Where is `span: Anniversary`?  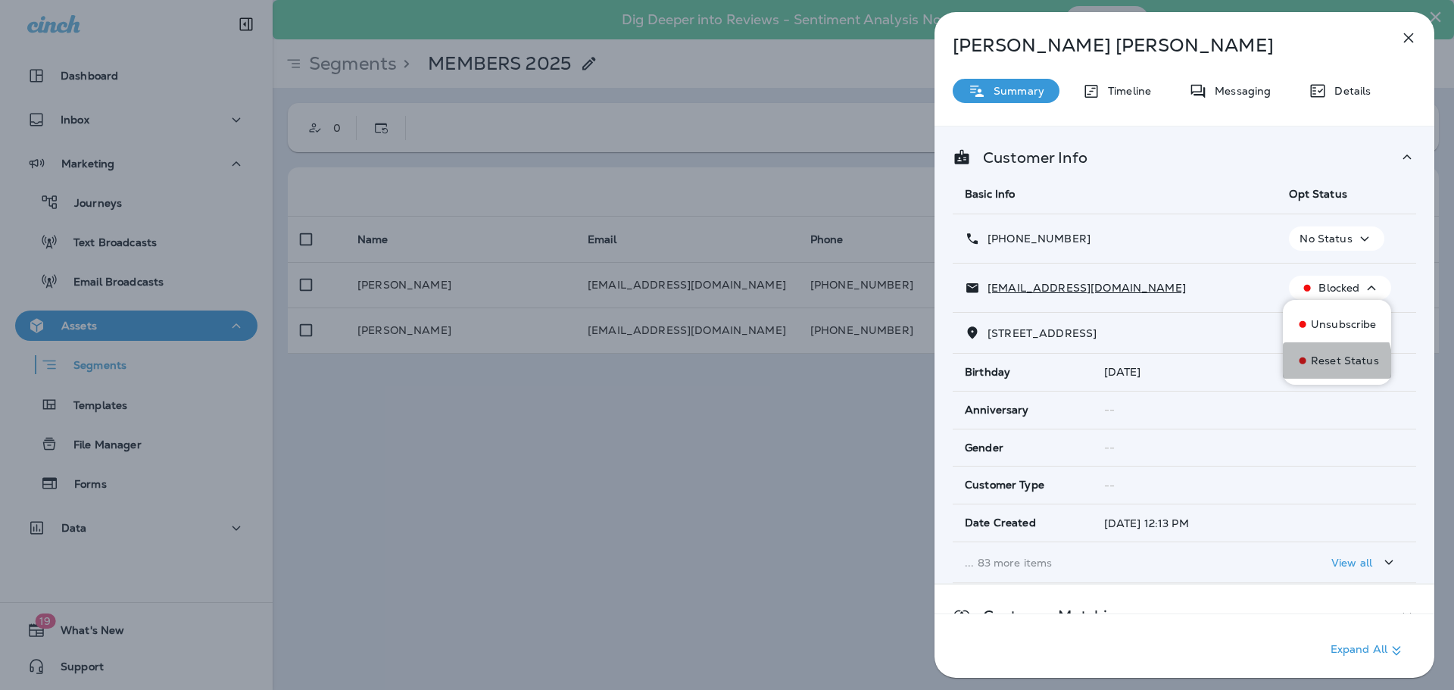 span: Anniversary is located at coordinates (996, 410).